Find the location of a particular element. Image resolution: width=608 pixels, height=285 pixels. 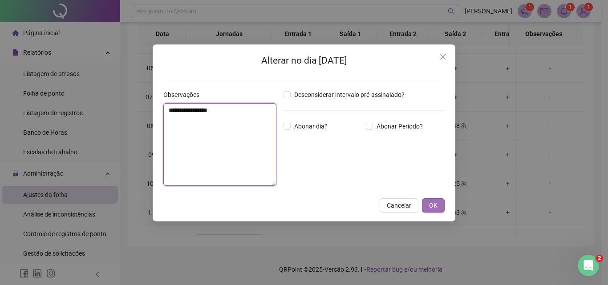

button: Cancelar is located at coordinates (399, 205).